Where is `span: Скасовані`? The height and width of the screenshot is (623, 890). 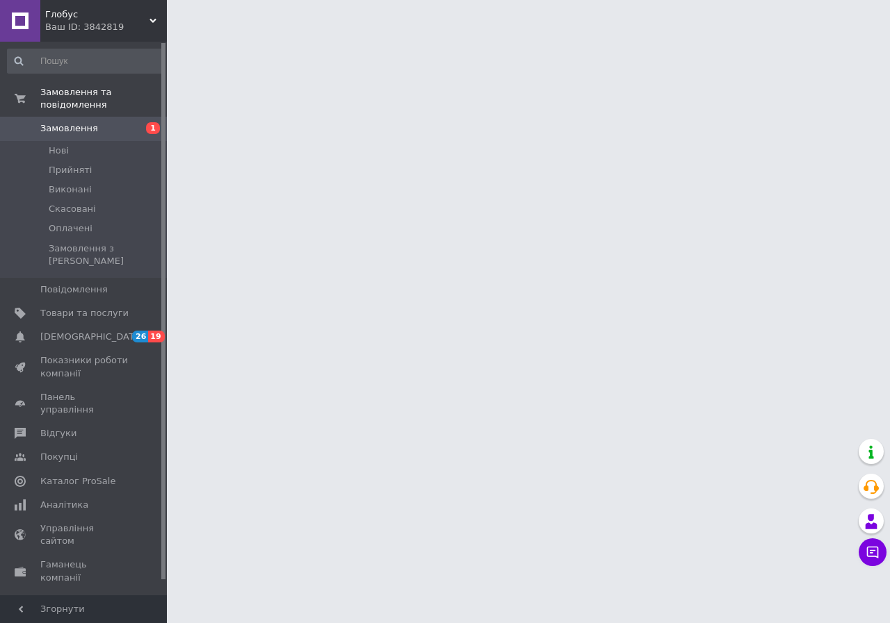
span: Скасовані is located at coordinates (72, 209).